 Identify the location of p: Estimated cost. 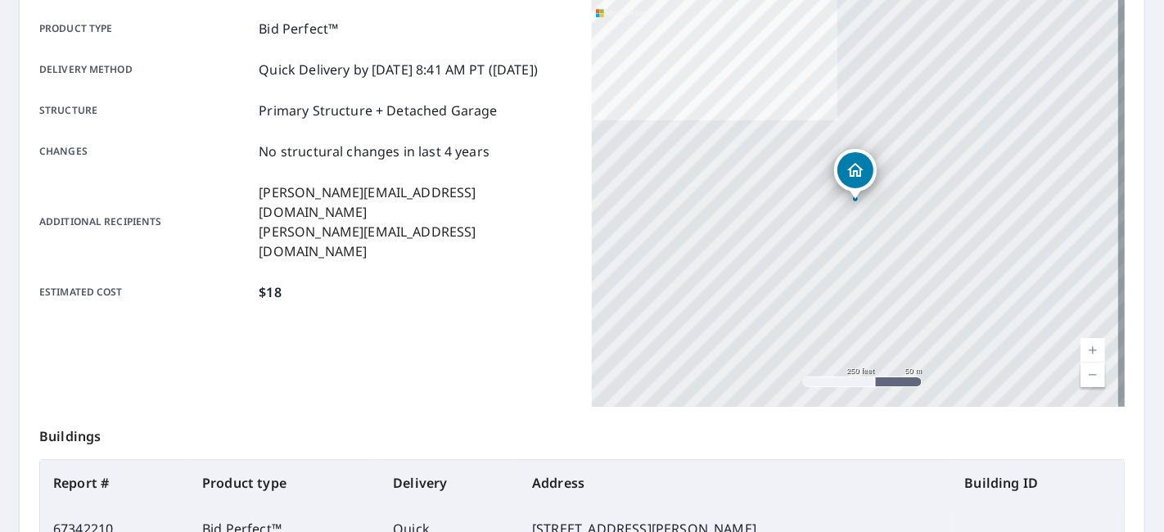
(146, 292).